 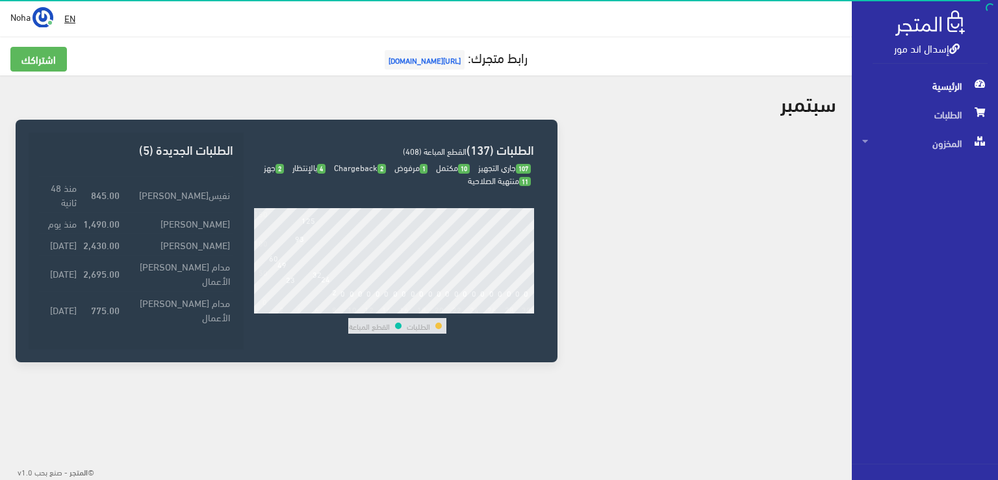 I want to click on a: ... Noha, so click(x=32, y=17).